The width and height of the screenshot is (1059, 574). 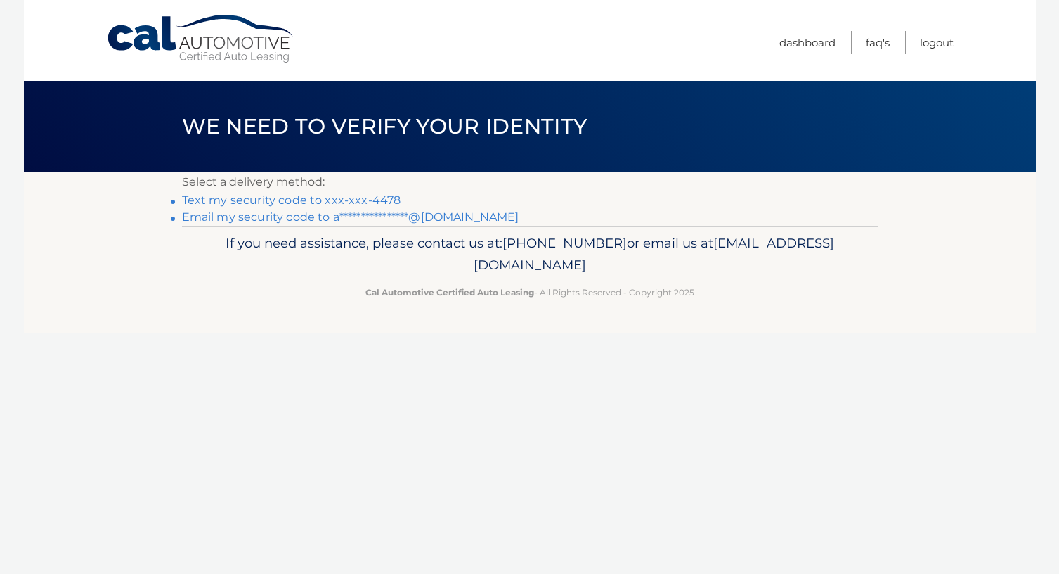 What do you see at coordinates (530, 292) in the screenshot?
I see `p: - All Rights Reserved - Copyright 2025` at bounding box center [530, 292].